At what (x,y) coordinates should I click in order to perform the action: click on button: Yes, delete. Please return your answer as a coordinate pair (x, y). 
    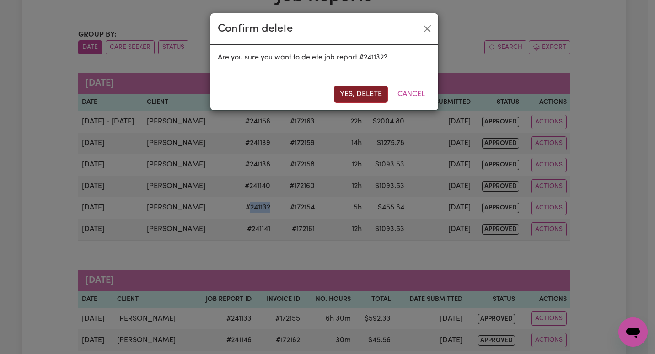
    Looking at the image, I should click on (361, 94).